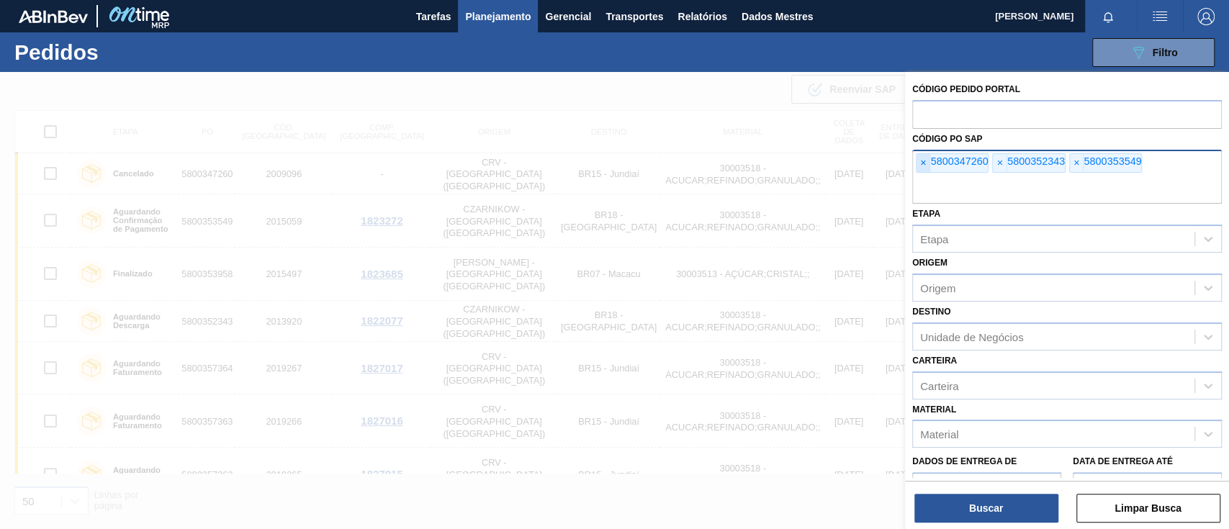 This screenshot has width=1229, height=529. Describe the element at coordinates (1165, 53) in the screenshot. I see `font: Filtro` at that location.